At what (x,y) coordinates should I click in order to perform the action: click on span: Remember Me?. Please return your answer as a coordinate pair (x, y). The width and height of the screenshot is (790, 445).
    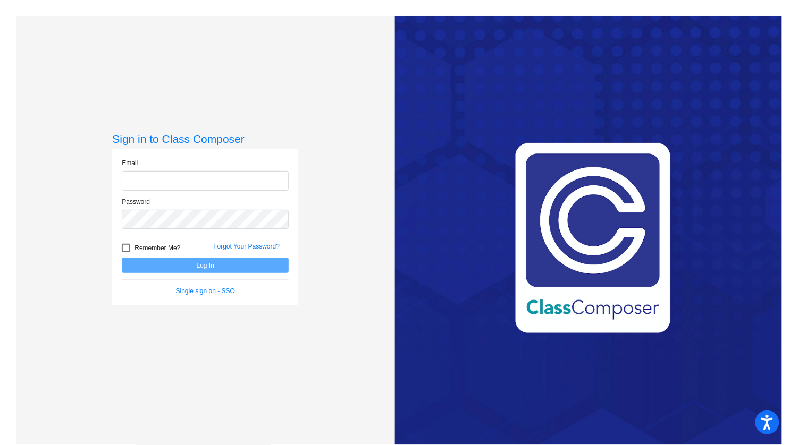
    Looking at the image, I should click on (157, 248).